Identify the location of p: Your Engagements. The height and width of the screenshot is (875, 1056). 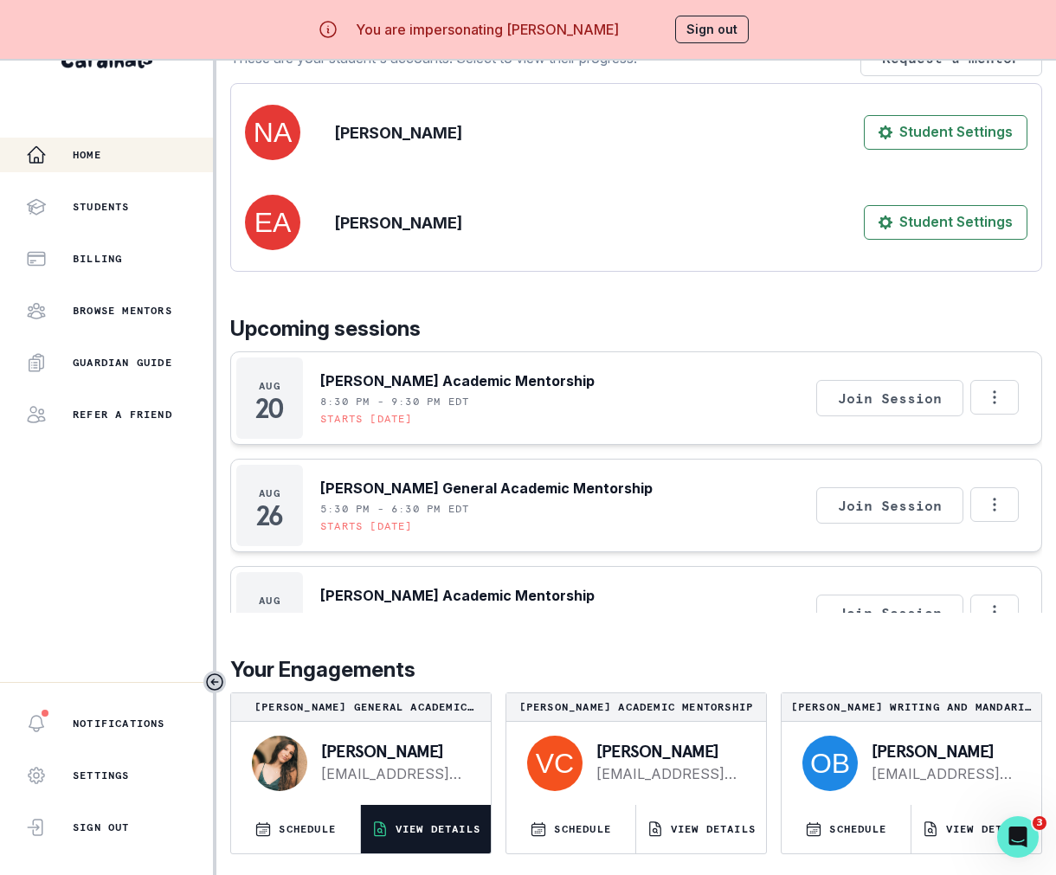
(636, 670).